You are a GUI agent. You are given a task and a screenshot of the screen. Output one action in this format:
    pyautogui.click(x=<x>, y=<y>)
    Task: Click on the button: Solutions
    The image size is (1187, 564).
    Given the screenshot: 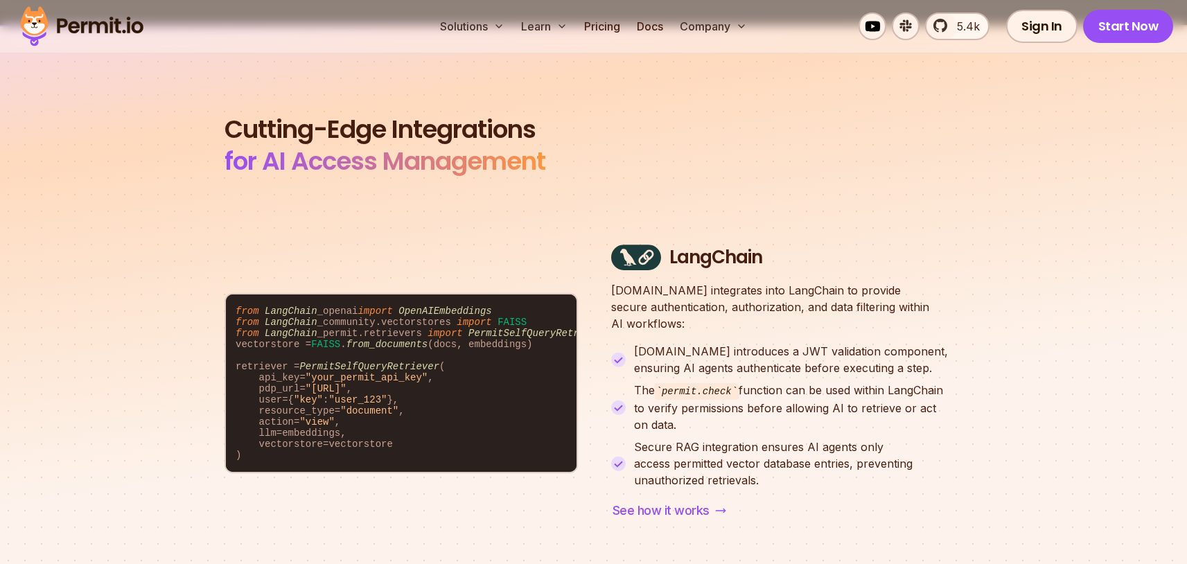 What is the action you would take?
    pyautogui.click(x=472, y=26)
    